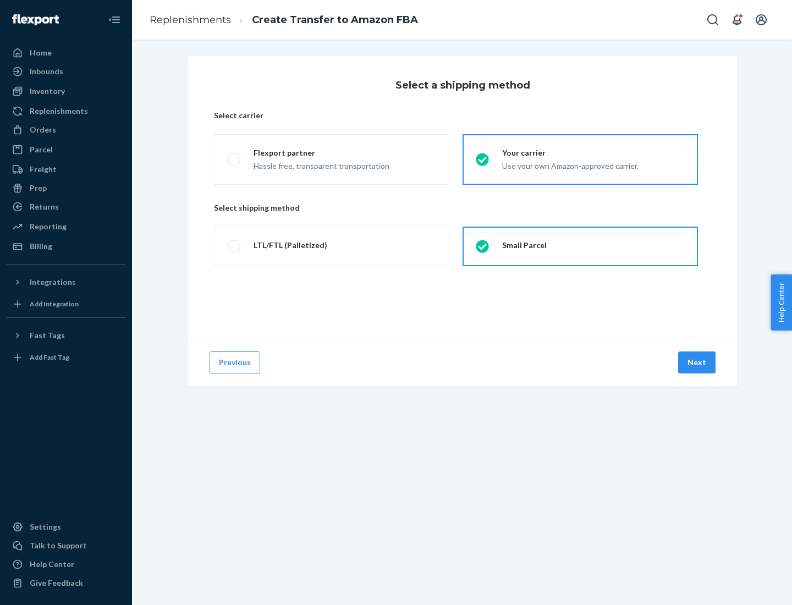 The width and height of the screenshot is (792, 605). I want to click on a: Home, so click(66, 53).